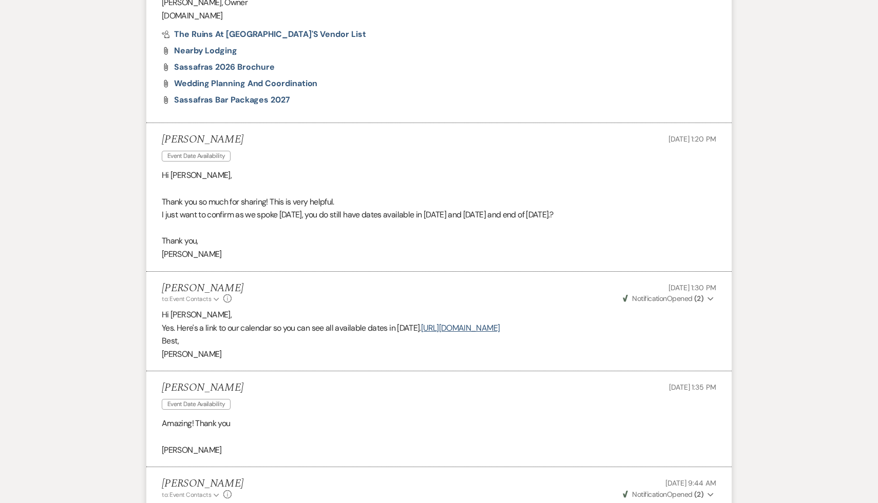  What do you see at coordinates (439, 341) in the screenshot?
I see `p: Best,` at bounding box center [439, 341].